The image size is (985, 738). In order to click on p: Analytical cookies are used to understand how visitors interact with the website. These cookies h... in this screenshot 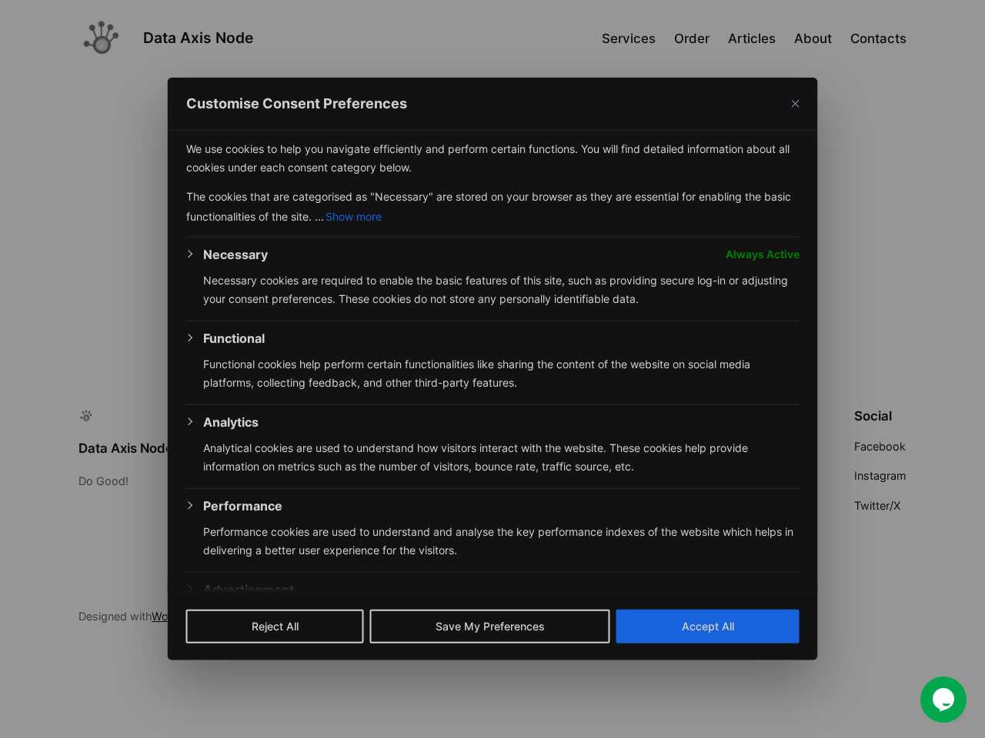, I will do `click(501, 458)`.